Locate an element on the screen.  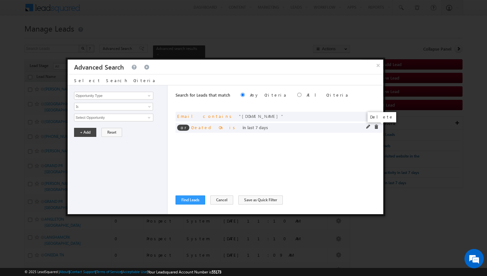
div: Chat with us now is located at coordinates (71, 38).